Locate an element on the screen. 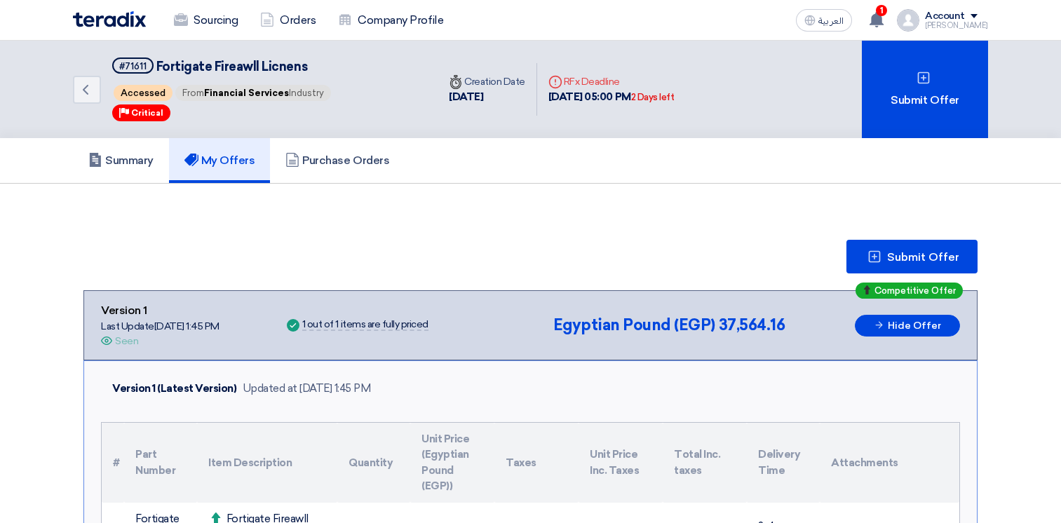  button: Hide Offer is located at coordinates (908, 325).